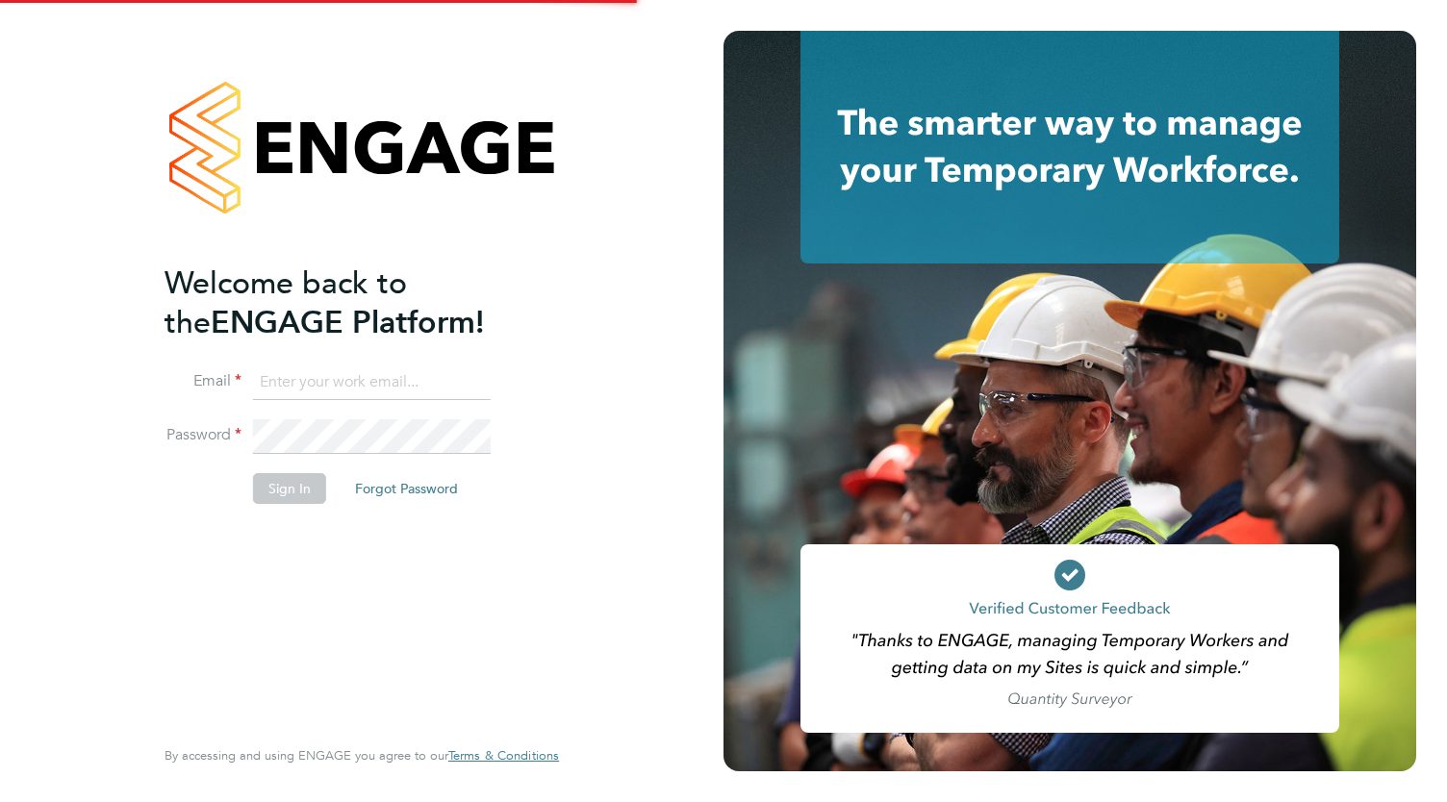 The image size is (1447, 802). I want to click on span: By accessing and using ENGAGE you agree to our, so click(362, 755).